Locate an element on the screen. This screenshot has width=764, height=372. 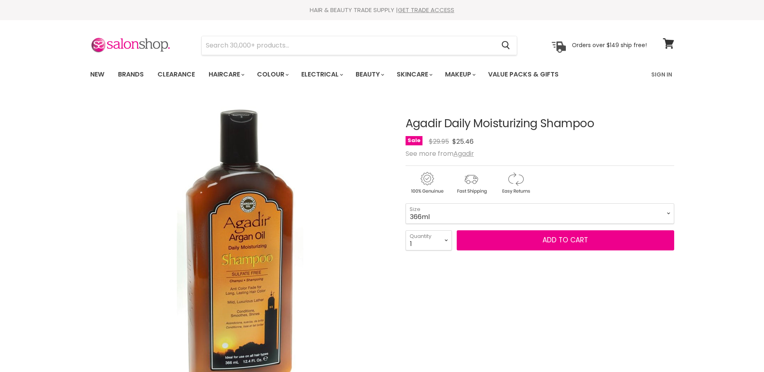
select: Quantity is located at coordinates (428, 240).